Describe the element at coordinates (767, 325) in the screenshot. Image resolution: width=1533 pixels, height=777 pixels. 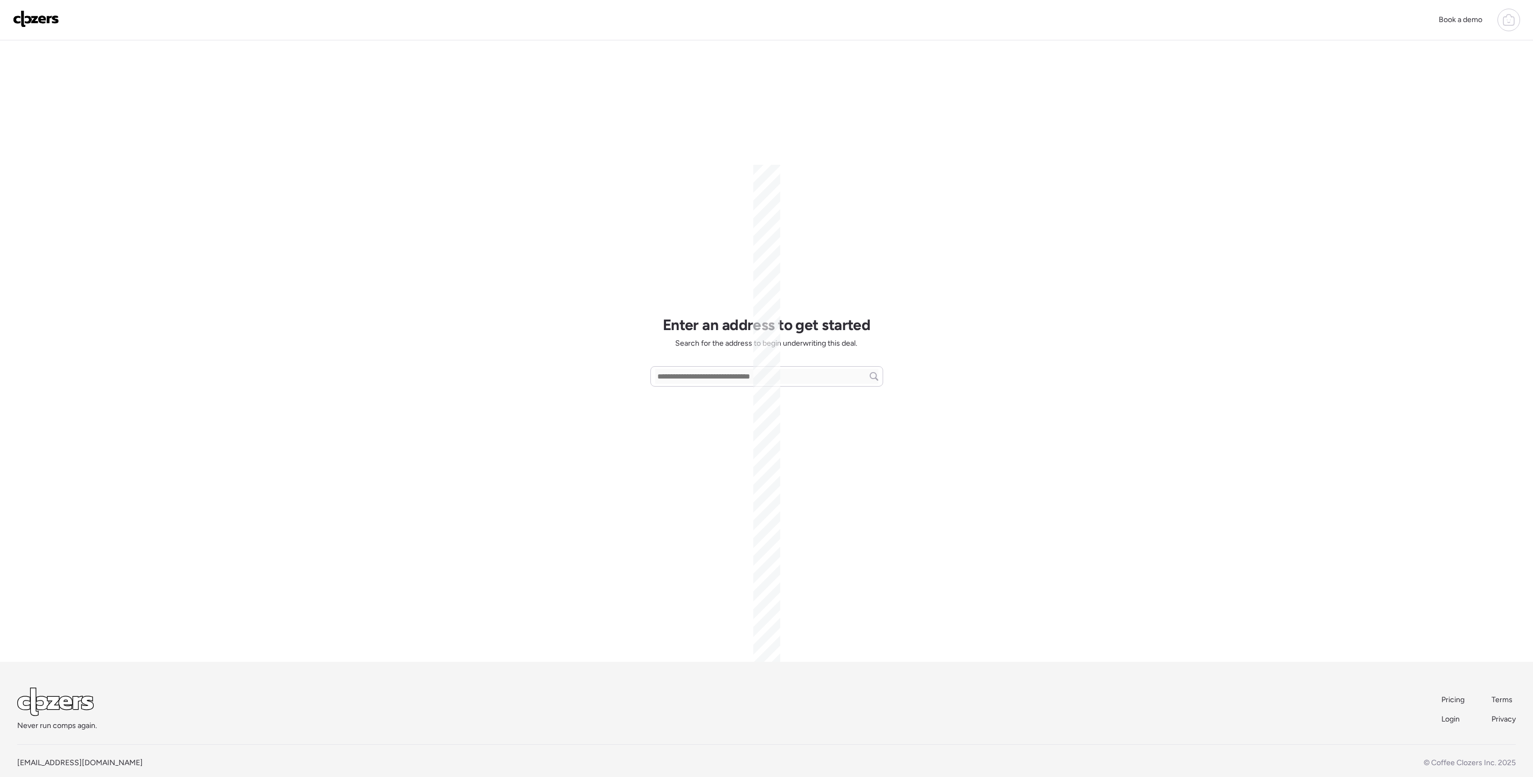
I see `h1: Enter an address to get started` at that location.